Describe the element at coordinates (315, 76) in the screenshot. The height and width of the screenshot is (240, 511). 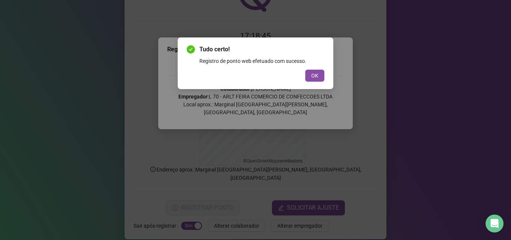
I see `span: OK` at that location.